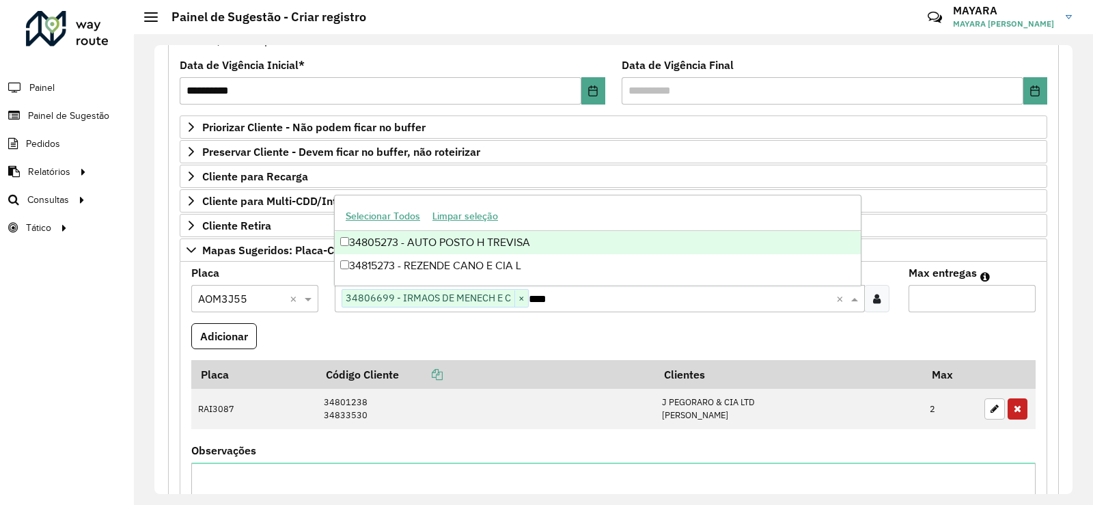 This screenshot has height=505, width=1093. I want to click on label: Observações, so click(223, 450).